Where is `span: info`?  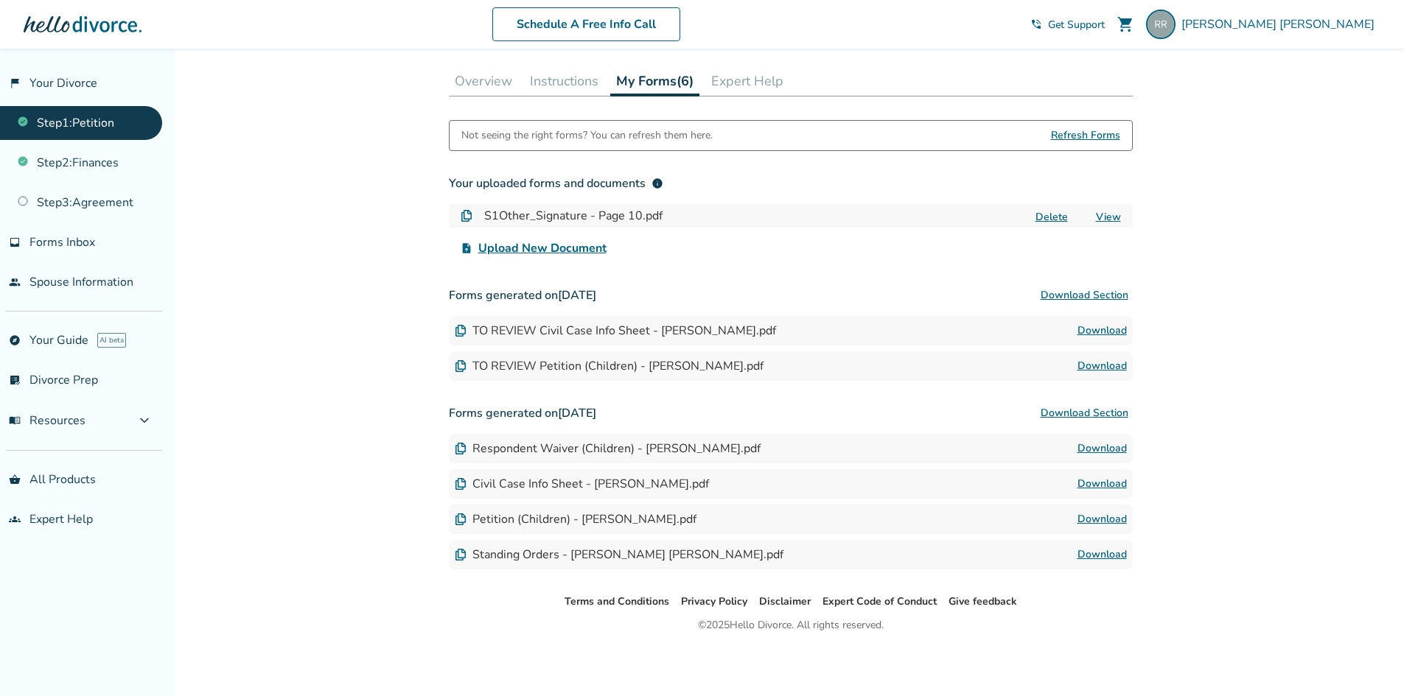 span: info is located at coordinates (657, 183).